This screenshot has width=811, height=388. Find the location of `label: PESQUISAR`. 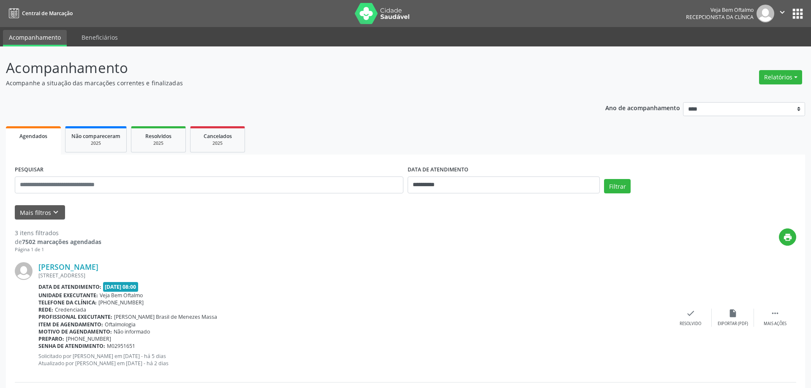

label: PESQUISAR is located at coordinates (29, 170).